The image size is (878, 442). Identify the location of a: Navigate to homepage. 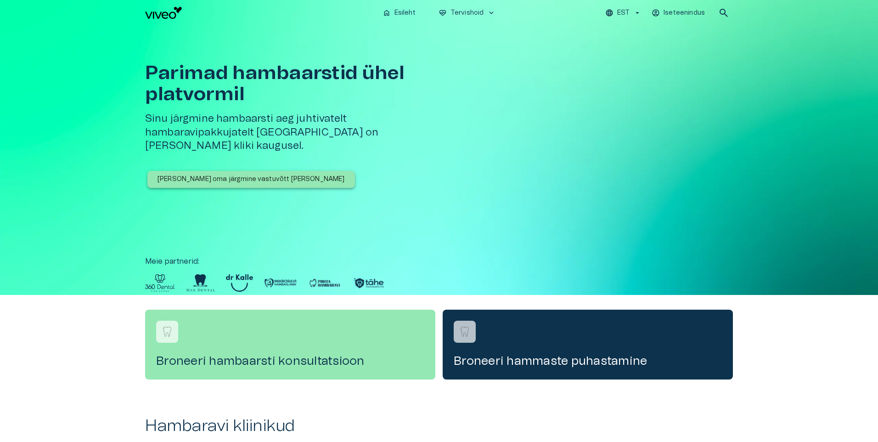
(260, 13).